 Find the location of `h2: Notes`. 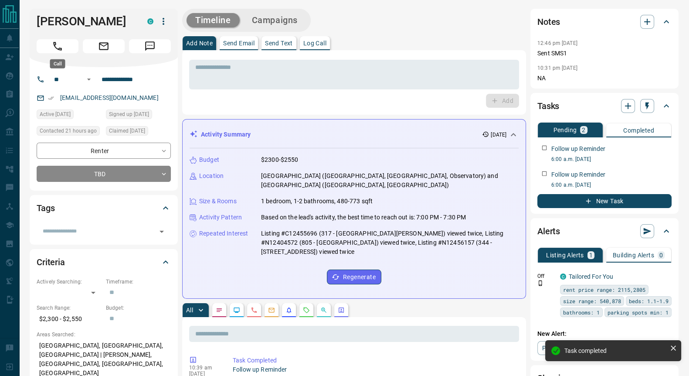

h2: Notes is located at coordinates (549, 22).